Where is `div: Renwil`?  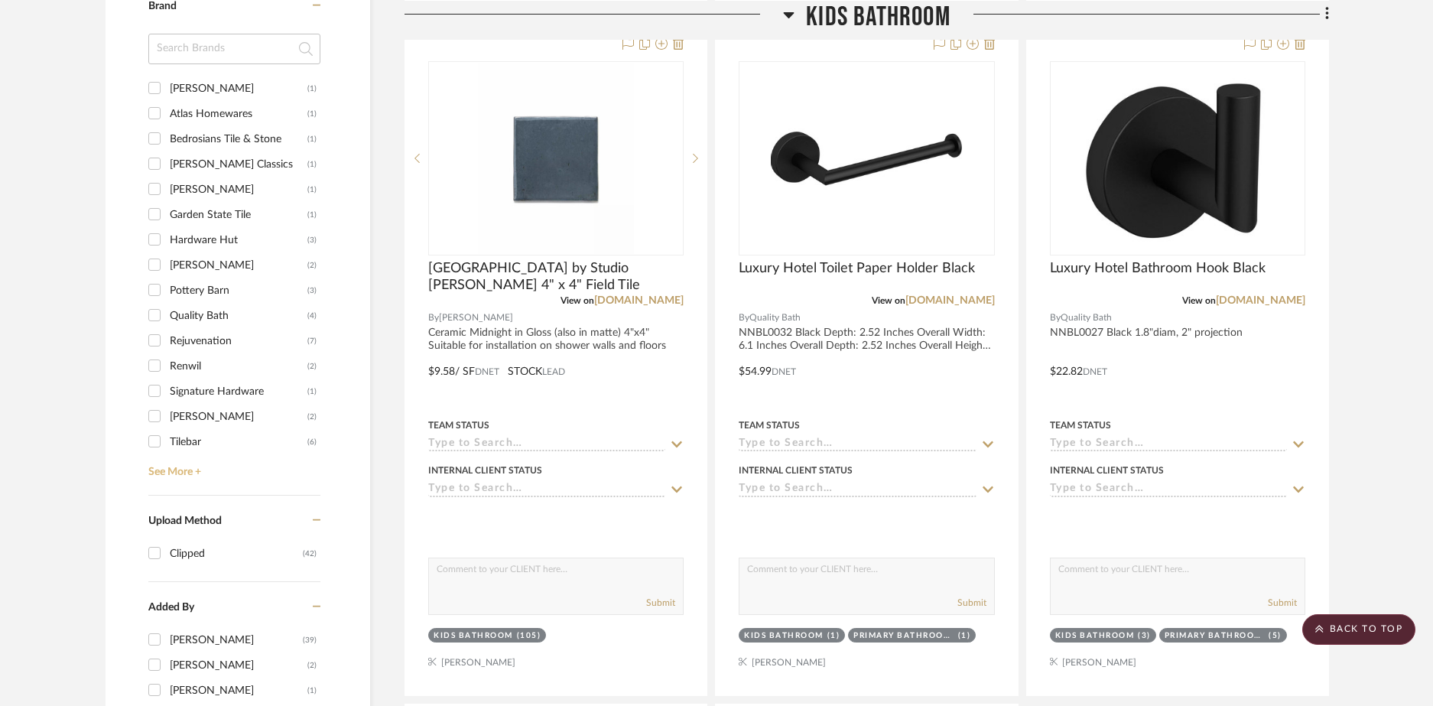
div: Renwil is located at coordinates (239, 366).